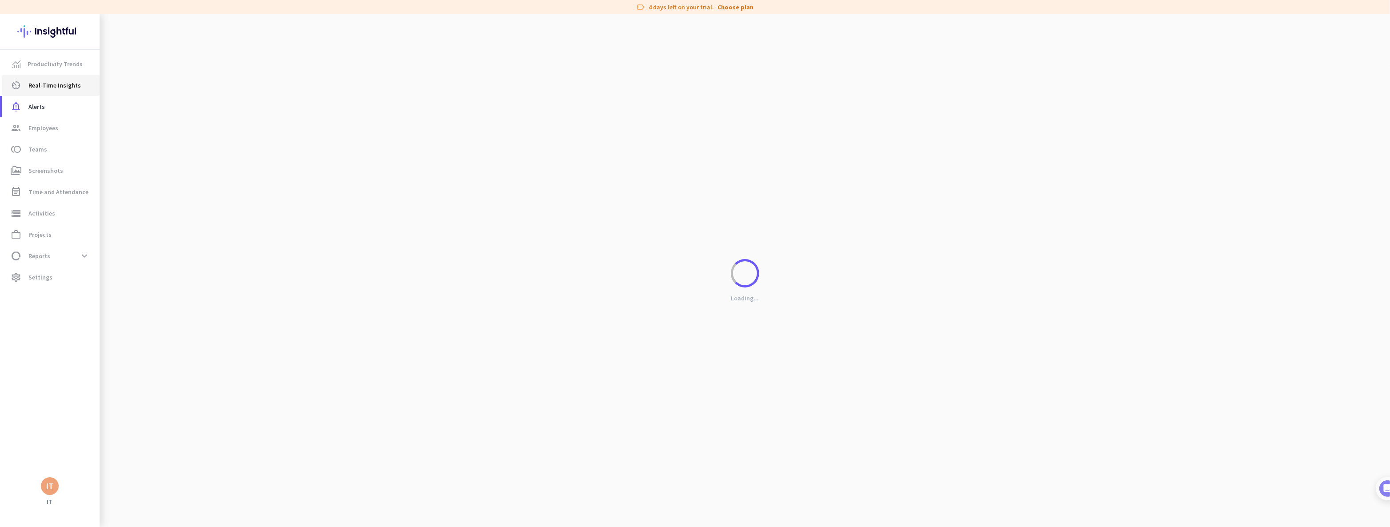 The height and width of the screenshot is (527, 1390). I want to click on i: group, so click(16, 128).